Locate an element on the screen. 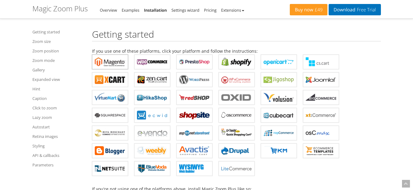 This screenshot has height=190, width=413. a: Magic Zoom Plus for Drupal is located at coordinates (237, 150).